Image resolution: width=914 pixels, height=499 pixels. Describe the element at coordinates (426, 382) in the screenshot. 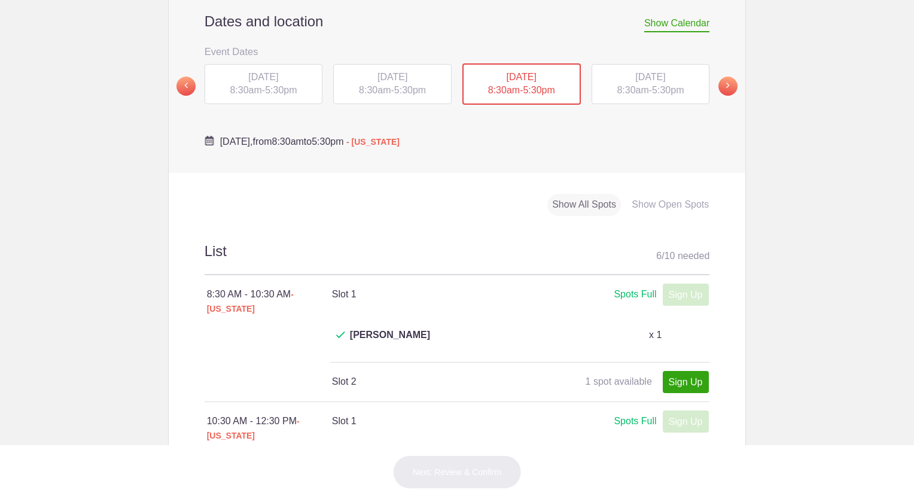

I see `h4: Slot 2` at that location.